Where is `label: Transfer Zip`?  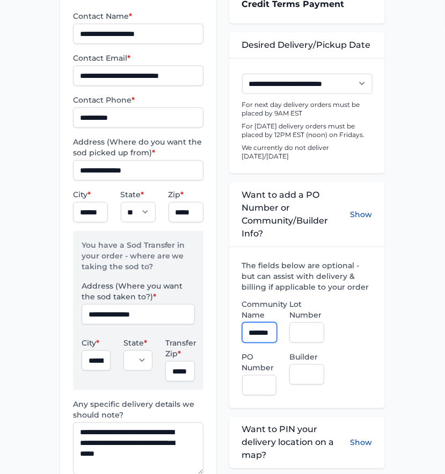 label: Transfer Zip is located at coordinates (180, 348).